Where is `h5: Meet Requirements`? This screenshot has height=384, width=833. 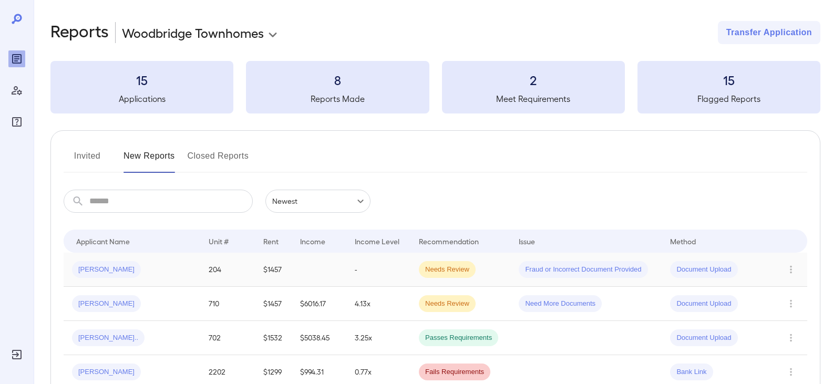
h5: Meet Requirements is located at coordinates (534, 99).